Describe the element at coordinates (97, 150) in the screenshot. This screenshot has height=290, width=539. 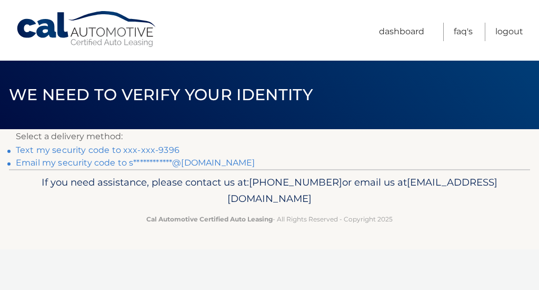
I see `a: Text my security code to xxx-xxx-9396` at that location.